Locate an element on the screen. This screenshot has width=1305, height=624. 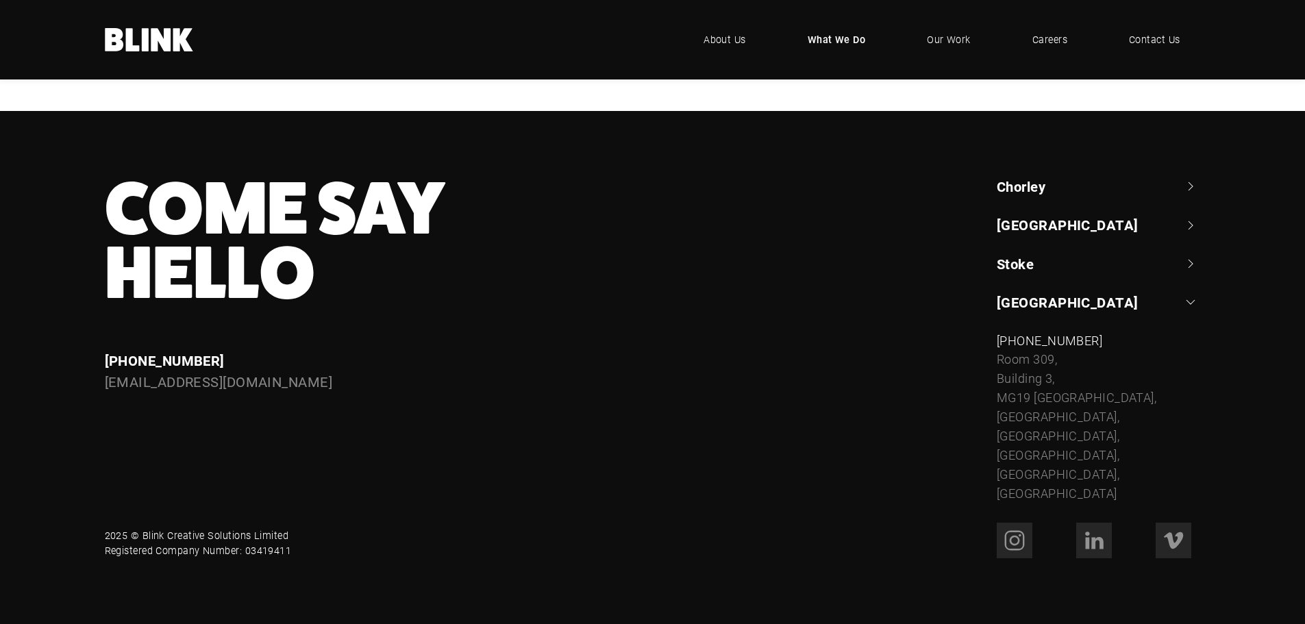
span: Contact Us is located at coordinates (1154, 40).